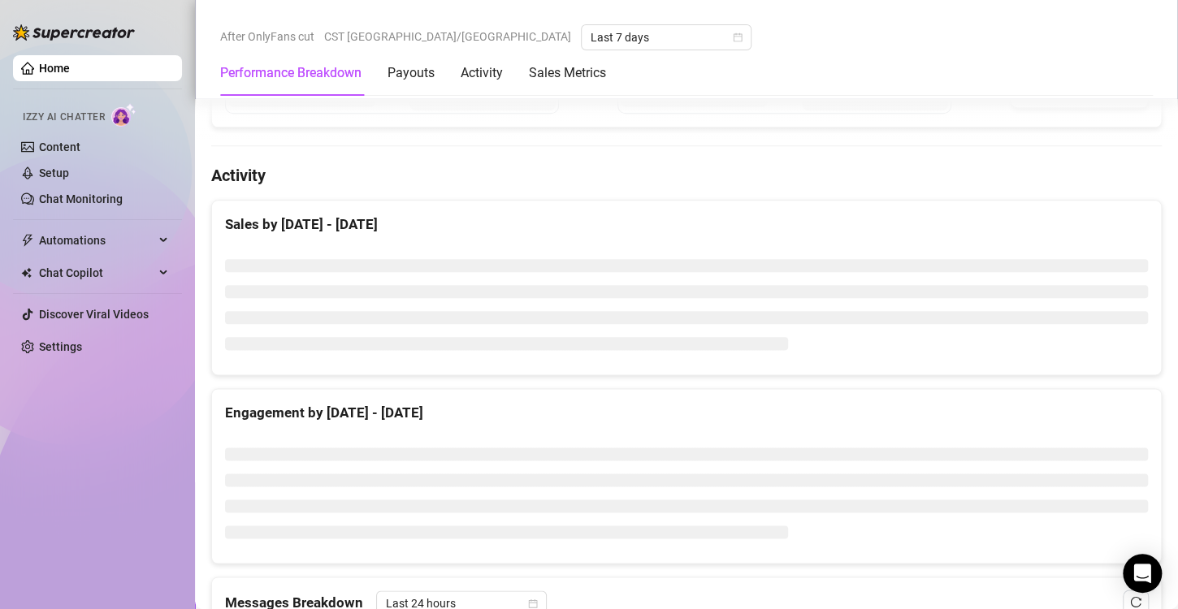 The image size is (1178, 609). I want to click on div: Performance Breakdown, so click(291, 73).